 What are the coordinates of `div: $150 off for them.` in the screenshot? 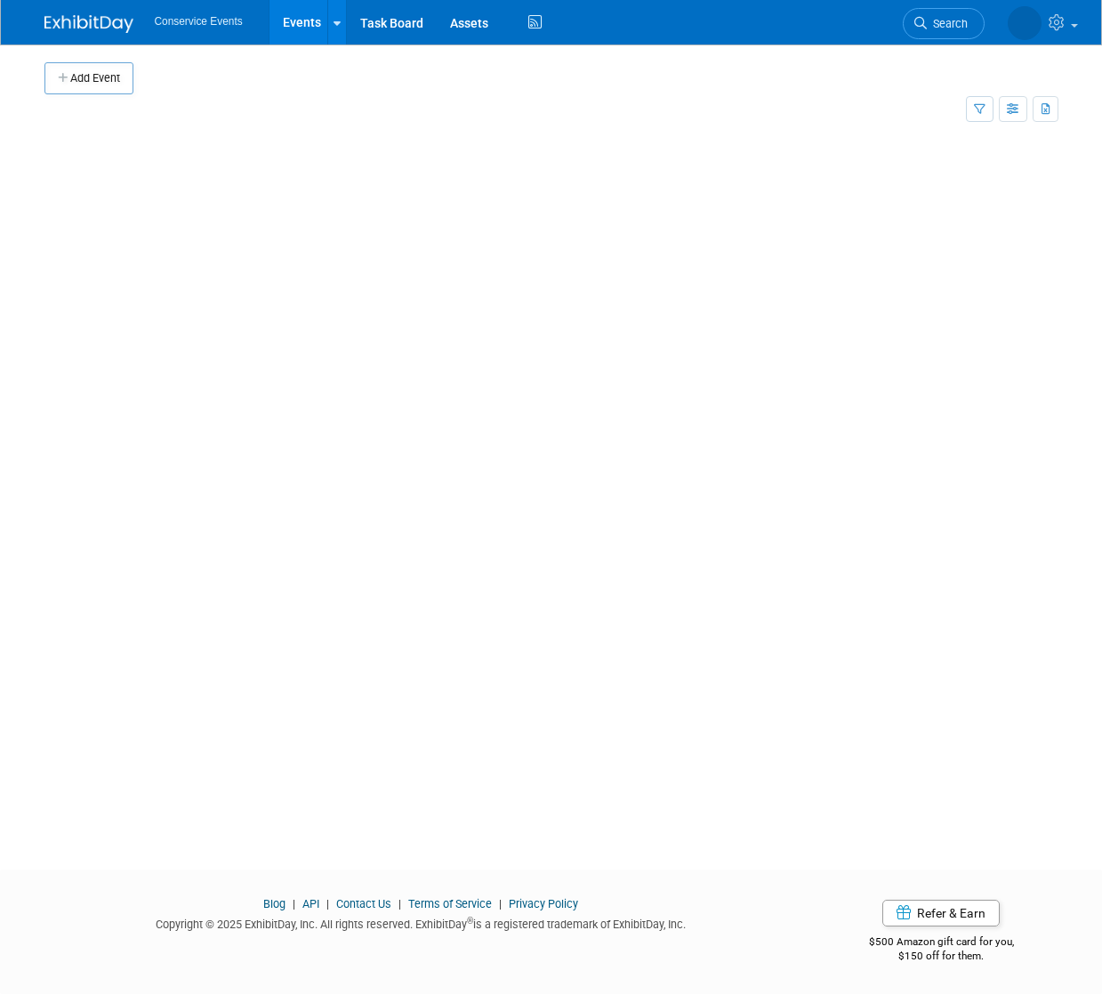 It's located at (941, 955).